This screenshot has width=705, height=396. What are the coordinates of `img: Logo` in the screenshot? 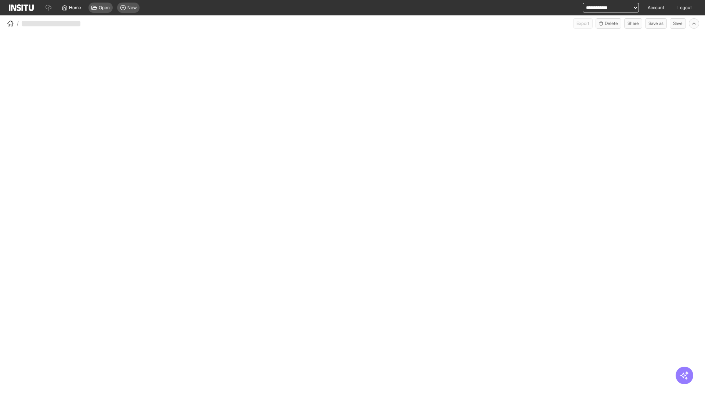 It's located at (21, 8).